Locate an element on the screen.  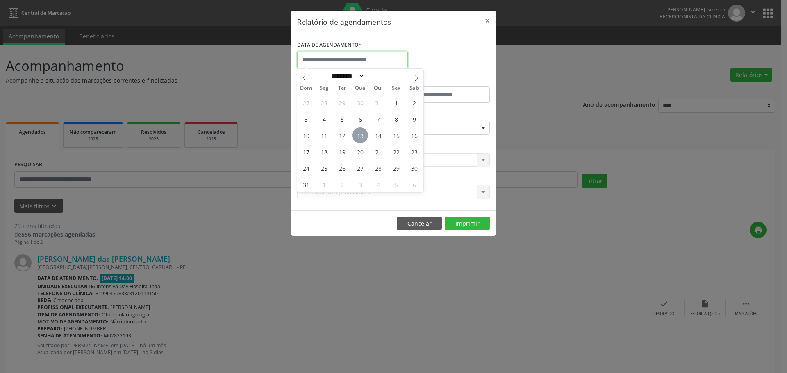
span: Seg is located at coordinates (324, 88).